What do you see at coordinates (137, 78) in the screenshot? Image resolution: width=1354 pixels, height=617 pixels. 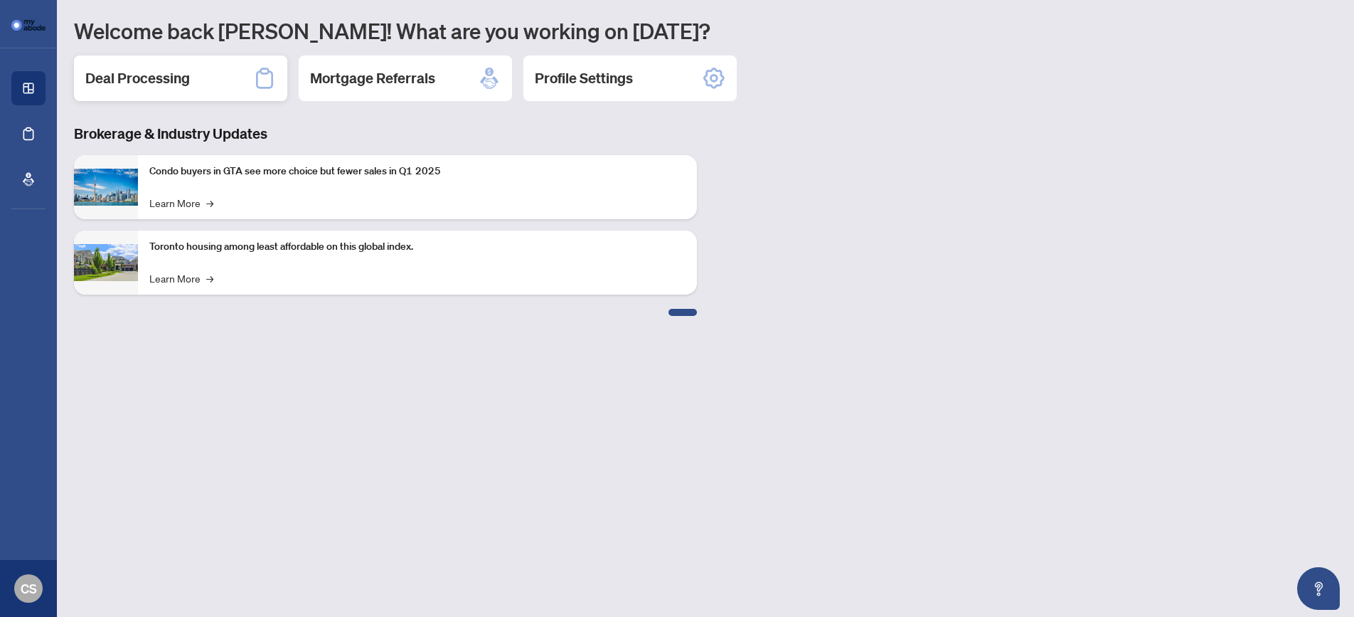 I see `h2: Deal Processing` at bounding box center [137, 78].